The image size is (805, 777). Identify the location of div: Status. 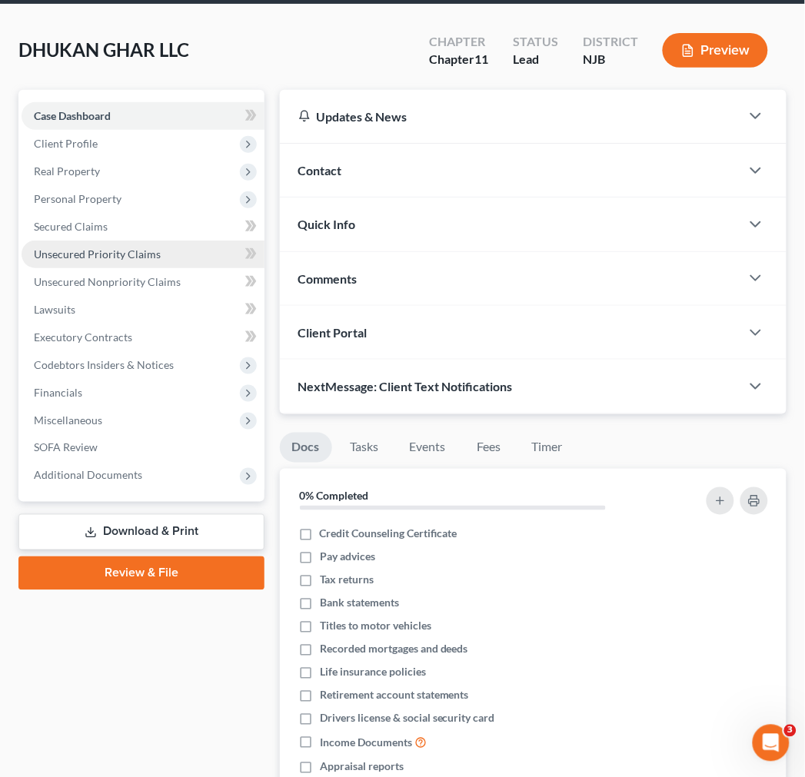
(535, 42).